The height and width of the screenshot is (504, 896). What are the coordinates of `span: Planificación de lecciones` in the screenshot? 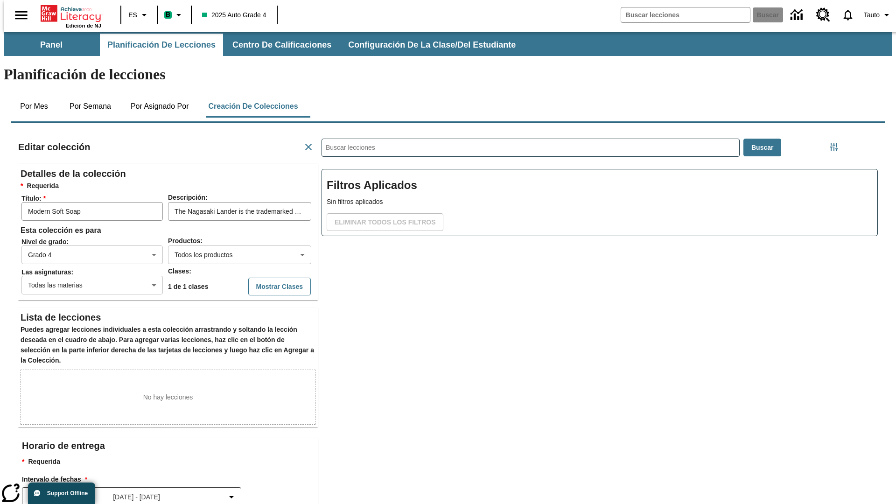 It's located at (161, 45).